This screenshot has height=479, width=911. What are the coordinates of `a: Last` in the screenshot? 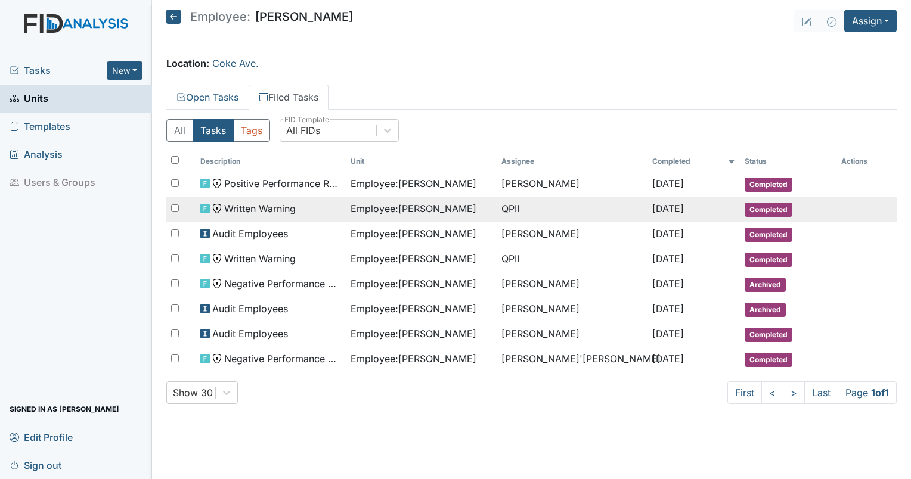 It's located at (821, 393).